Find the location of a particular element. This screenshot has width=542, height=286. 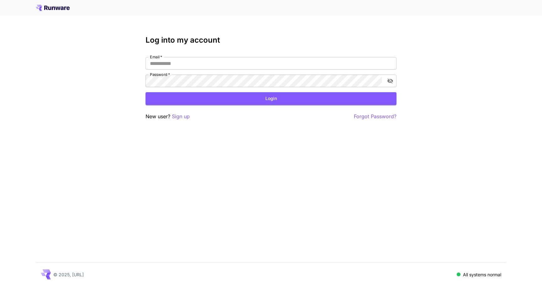

p: New user? is located at coordinates (168, 116).